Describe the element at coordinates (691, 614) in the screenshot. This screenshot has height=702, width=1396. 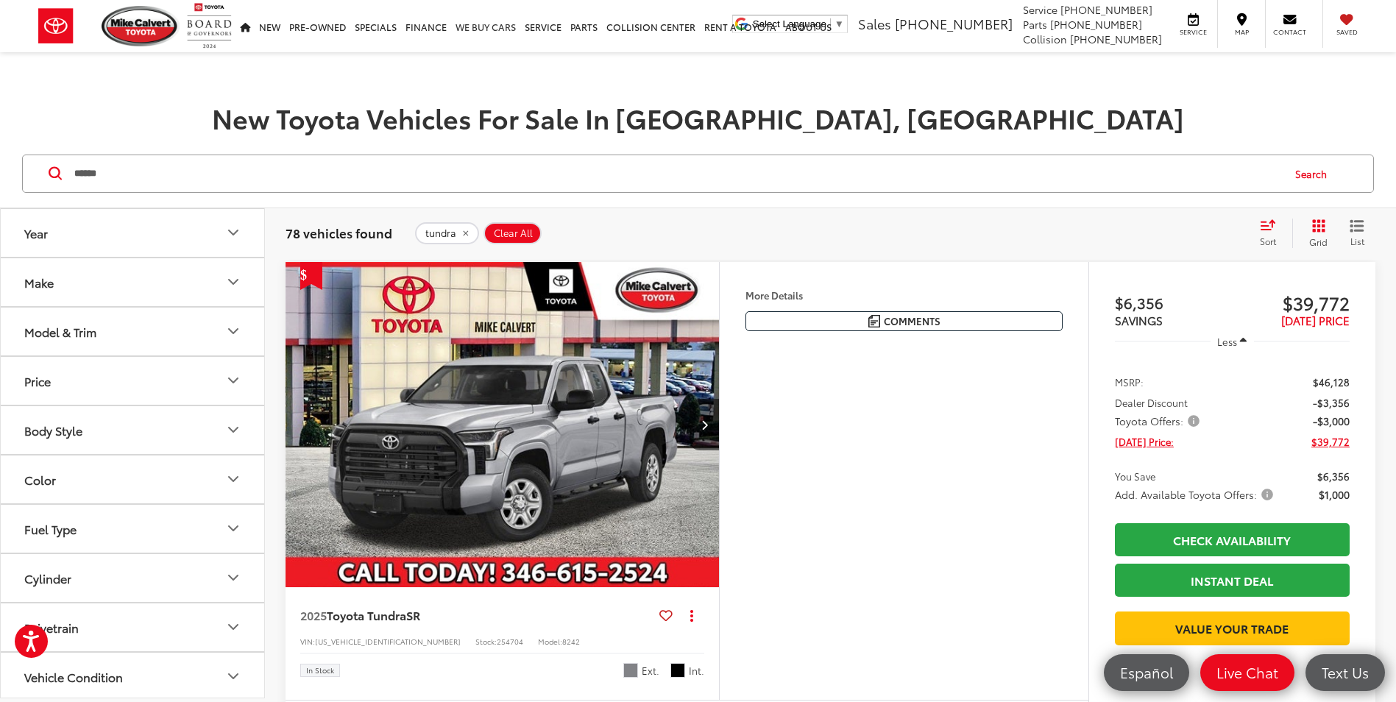
I see `button: Actions` at that location.